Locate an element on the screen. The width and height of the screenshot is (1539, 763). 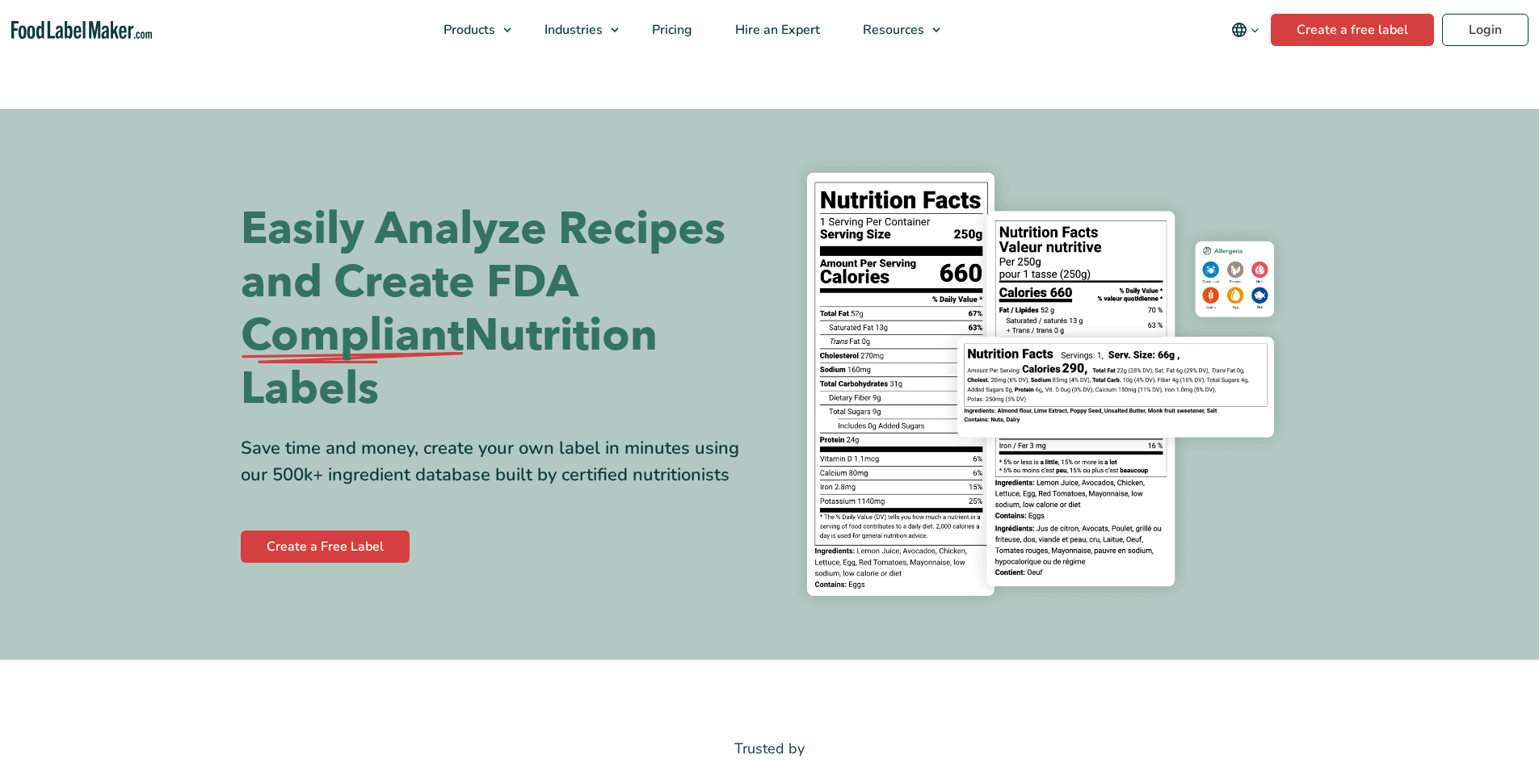
span: Pricing is located at coordinates (671, 30).